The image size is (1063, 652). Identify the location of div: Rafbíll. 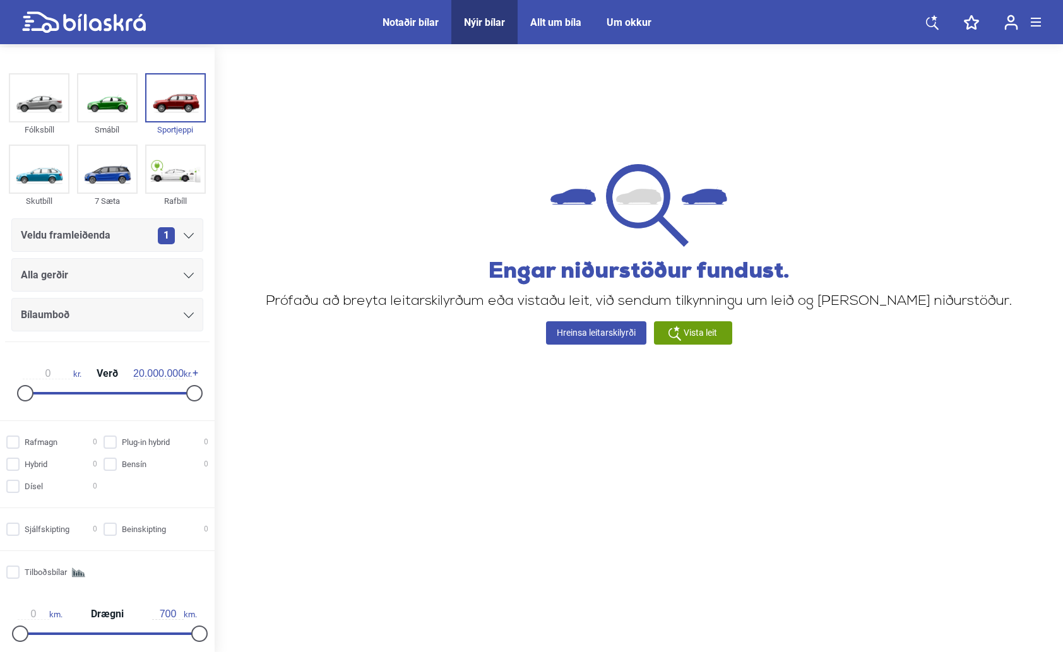
(176, 201).